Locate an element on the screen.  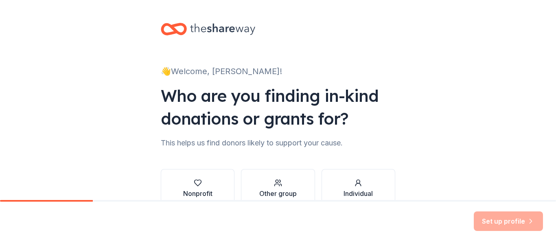
button: Other group is located at coordinates (278, 188).